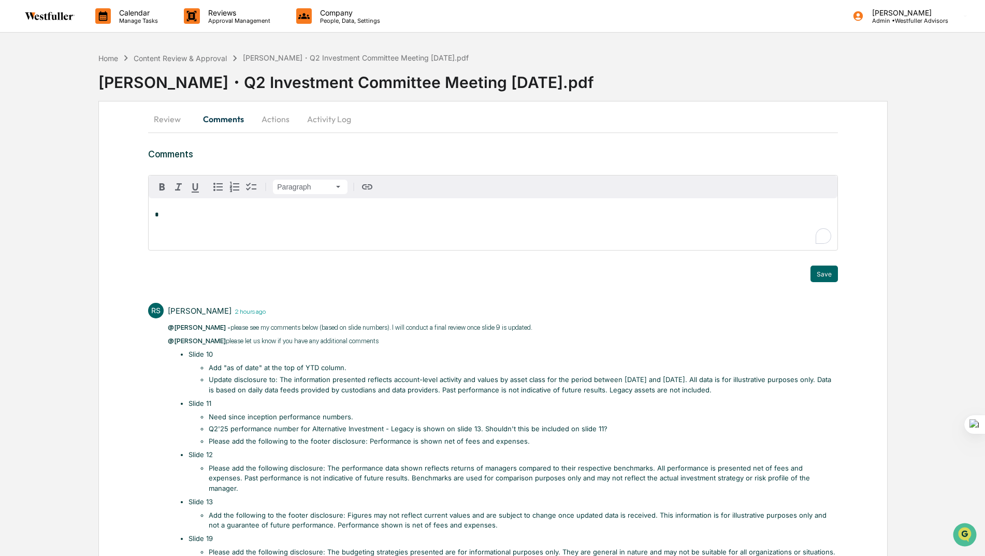 This screenshot has width=985, height=556. What do you see at coordinates (493, 154) in the screenshot?
I see `h3: Comments` at bounding box center [493, 154].